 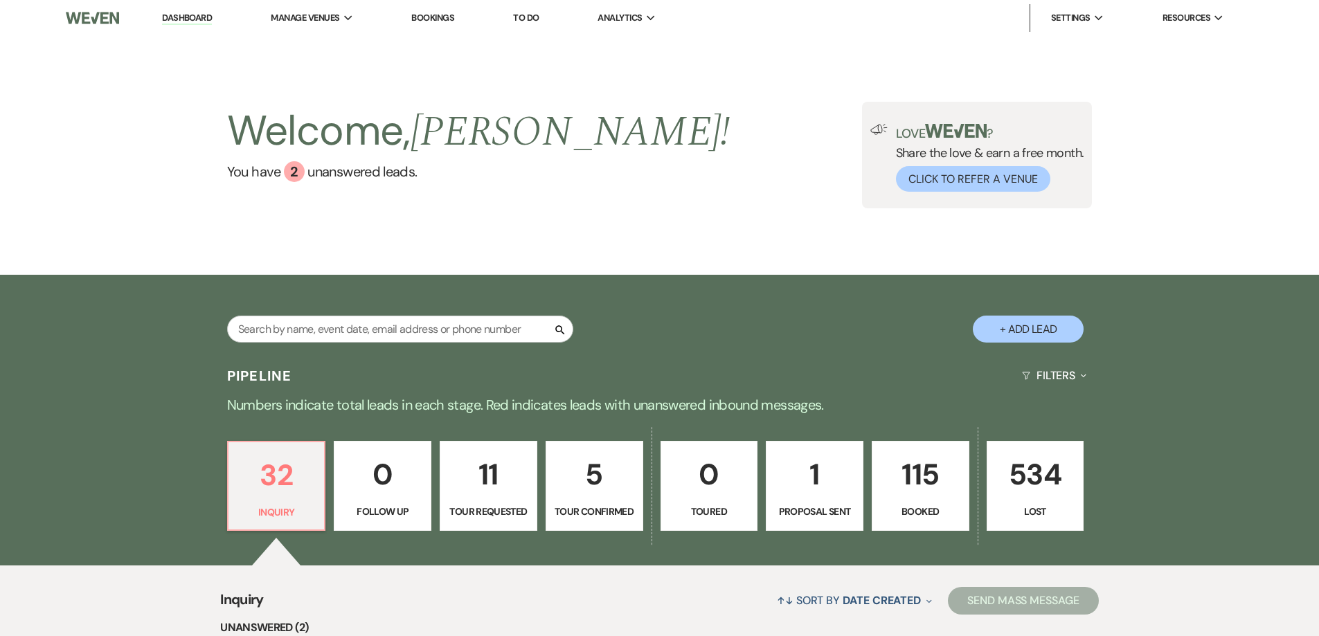 What do you see at coordinates (488, 474) in the screenshot?
I see `p: 11` at bounding box center [488, 474].